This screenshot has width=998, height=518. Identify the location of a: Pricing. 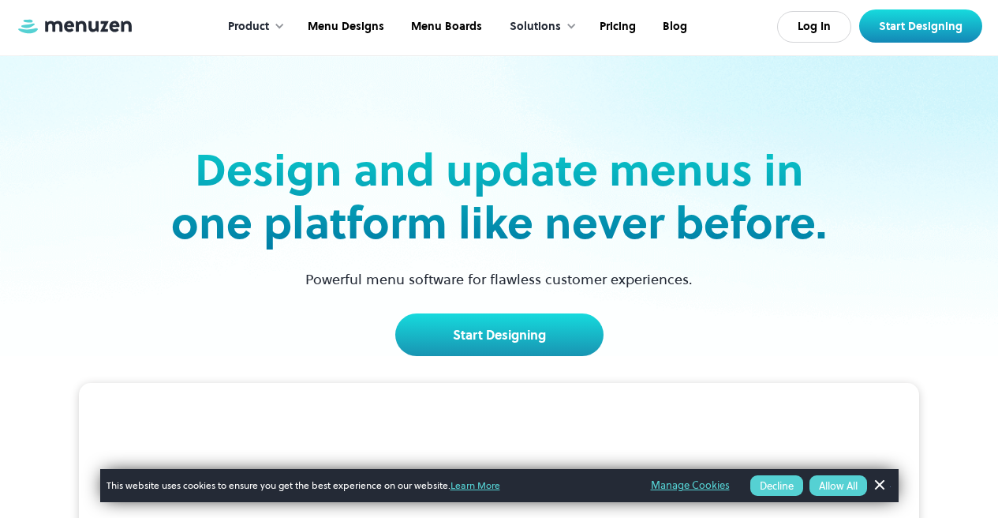
(616, 27).